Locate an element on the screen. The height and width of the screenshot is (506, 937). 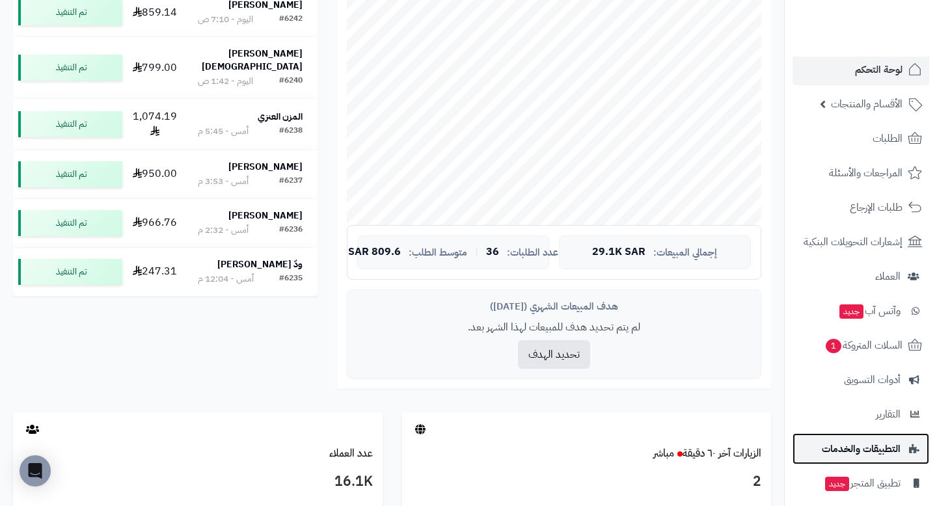
div: #6242 is located at coordinates (291, 20).